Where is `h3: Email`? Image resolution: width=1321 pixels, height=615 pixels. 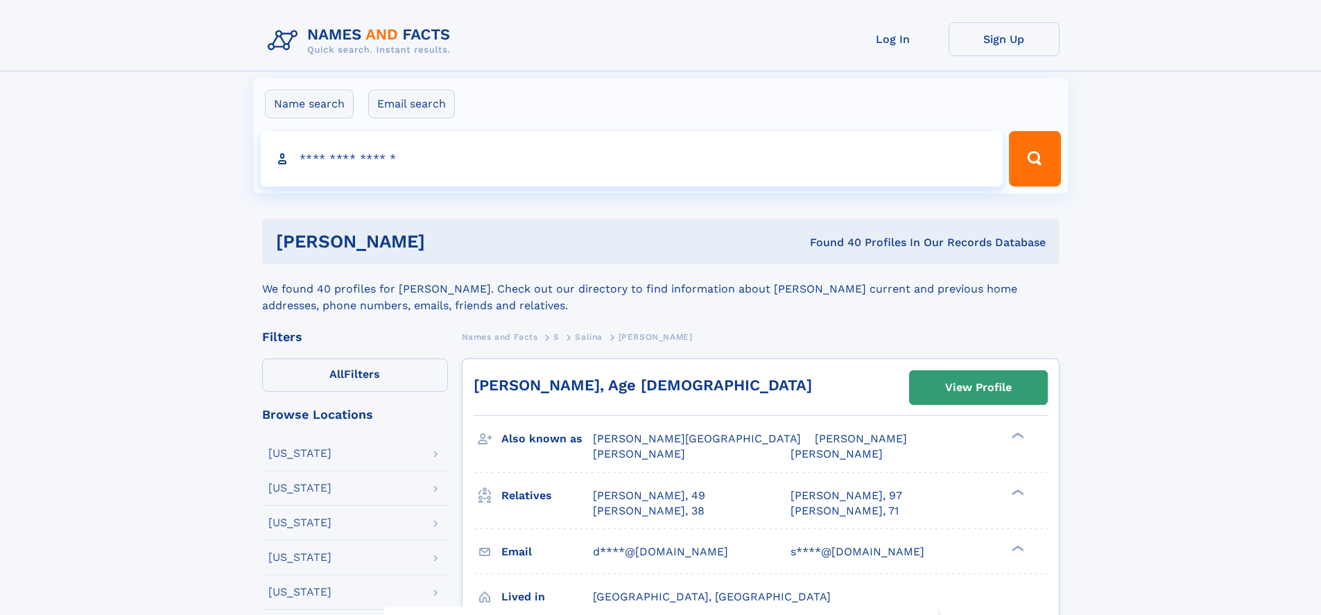
h3: Email is located at coordinates (547, 552).